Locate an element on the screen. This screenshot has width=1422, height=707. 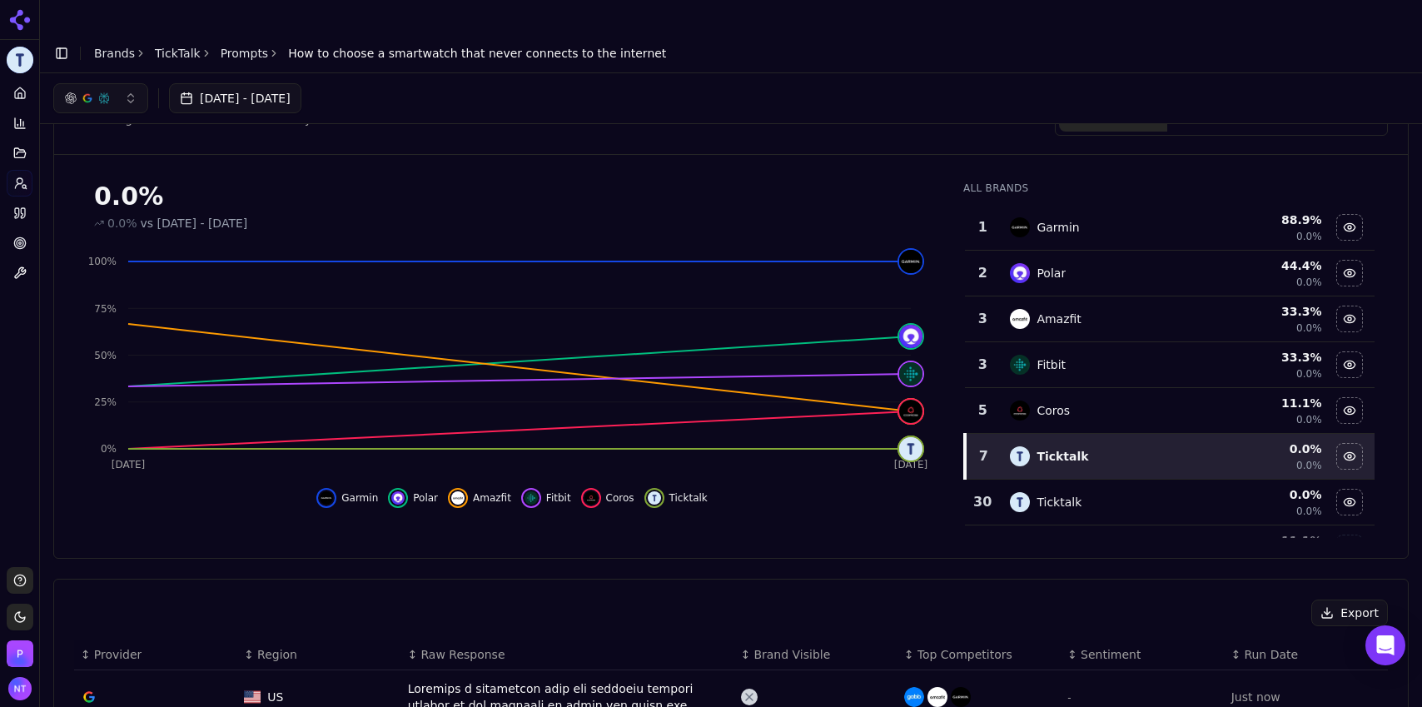
div: Just now is located at coordinates (1306, 697).